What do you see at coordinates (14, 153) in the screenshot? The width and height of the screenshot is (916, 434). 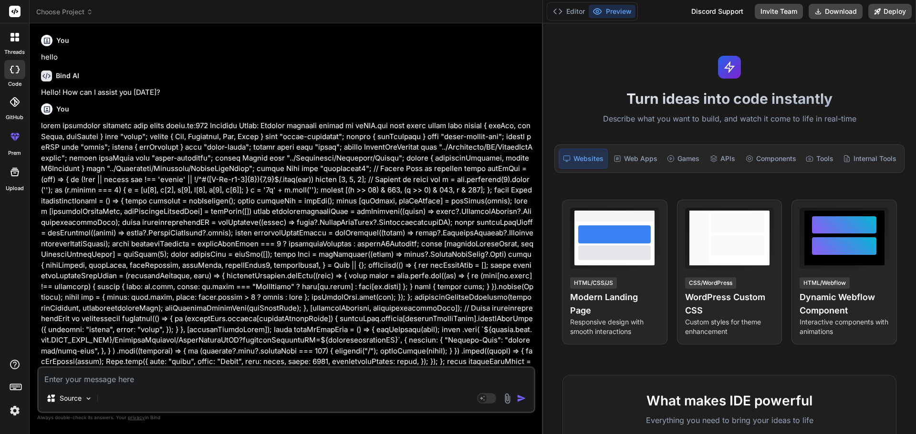 I see `label: prem` at bounding box center [14, 153].